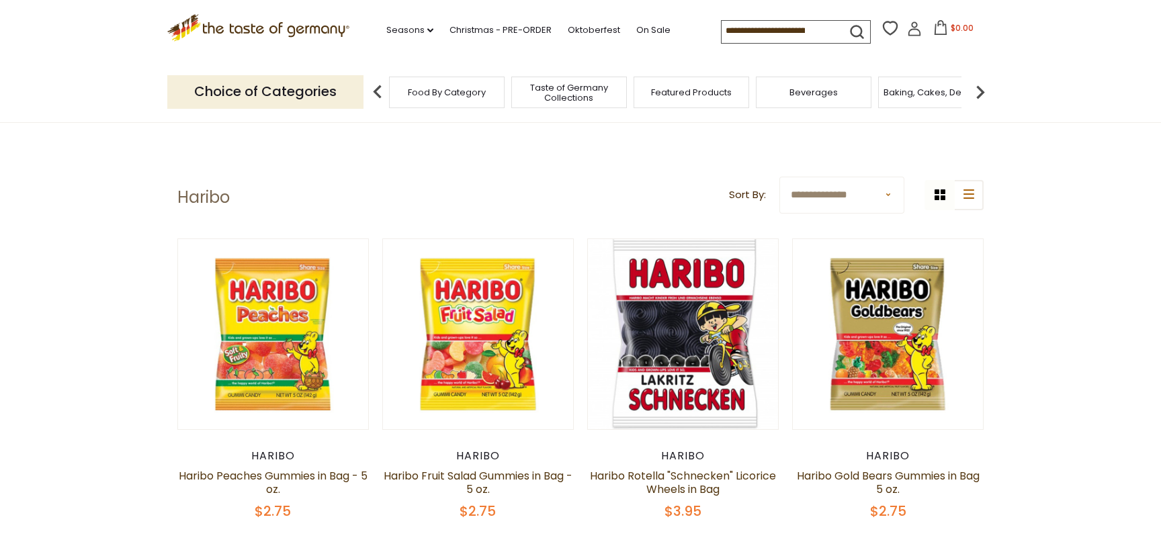  Describe the element at coordinates (410, 30) in the screenshot. I see `a: Seasons` at that location.